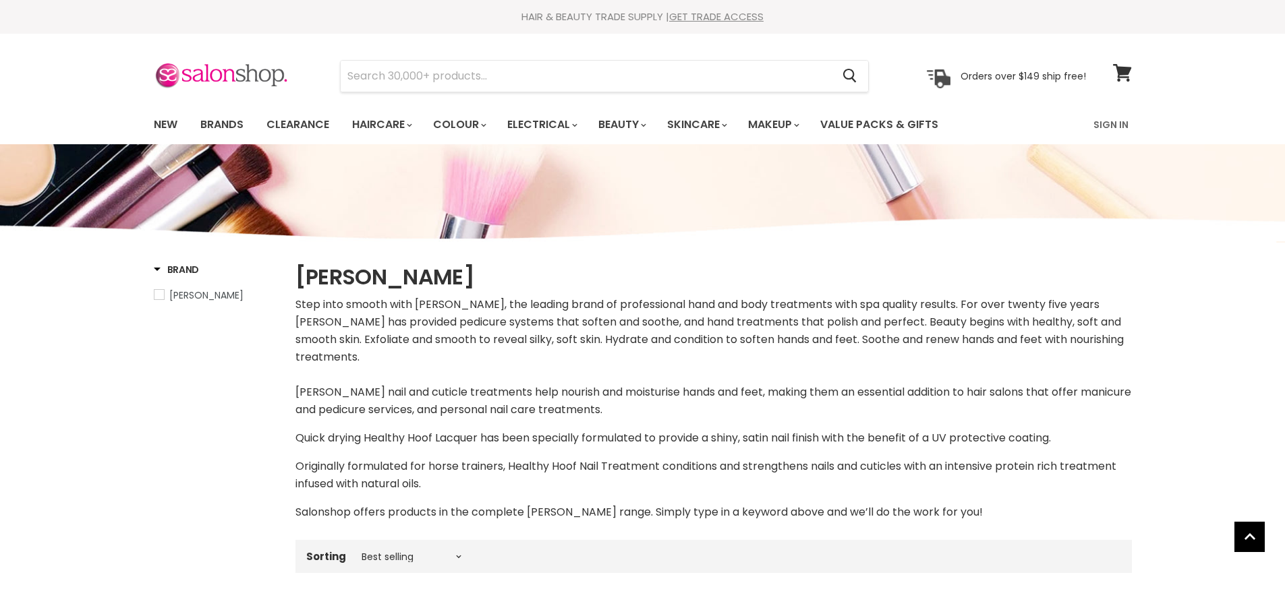  Describe the element at coordinates (1111, 125) in the screenshot. I see `a: Sign In` at that location.